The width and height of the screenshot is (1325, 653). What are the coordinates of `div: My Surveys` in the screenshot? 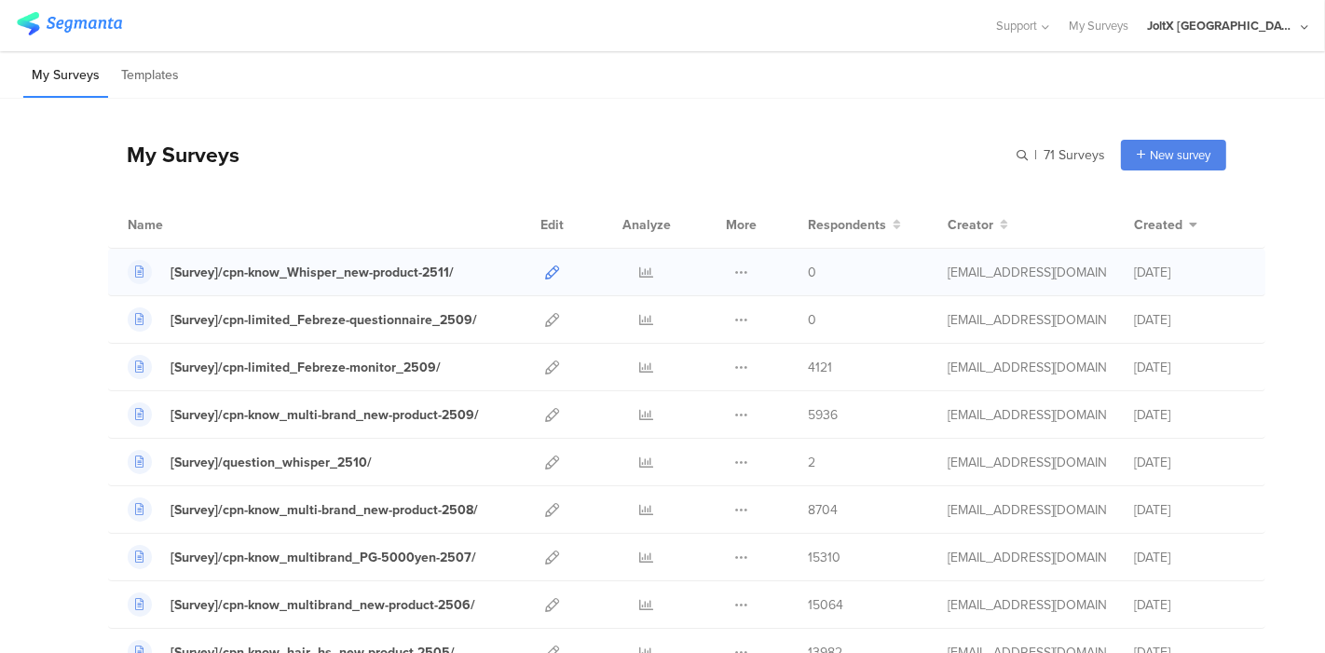 It's located at (173, 155).